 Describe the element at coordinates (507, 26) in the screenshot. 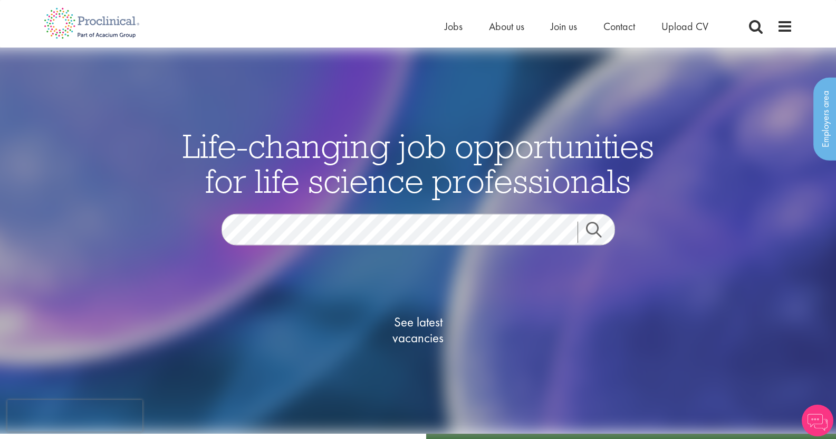

I see `span: About us` at that location.